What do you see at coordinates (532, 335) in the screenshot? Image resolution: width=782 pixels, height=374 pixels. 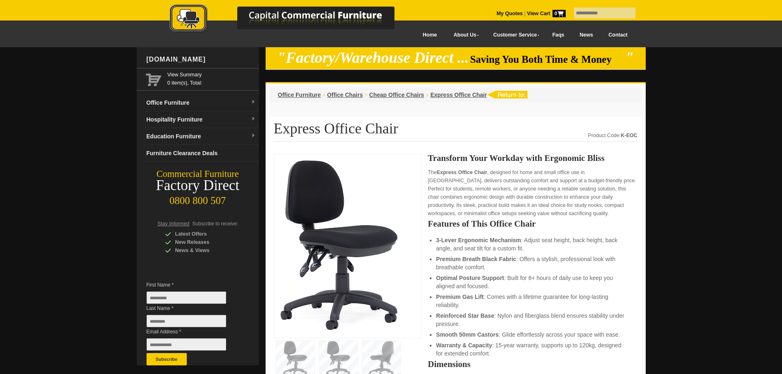 I see `li: : Glide effortlessly across your space with ease.` at bounding box center [532, 335].